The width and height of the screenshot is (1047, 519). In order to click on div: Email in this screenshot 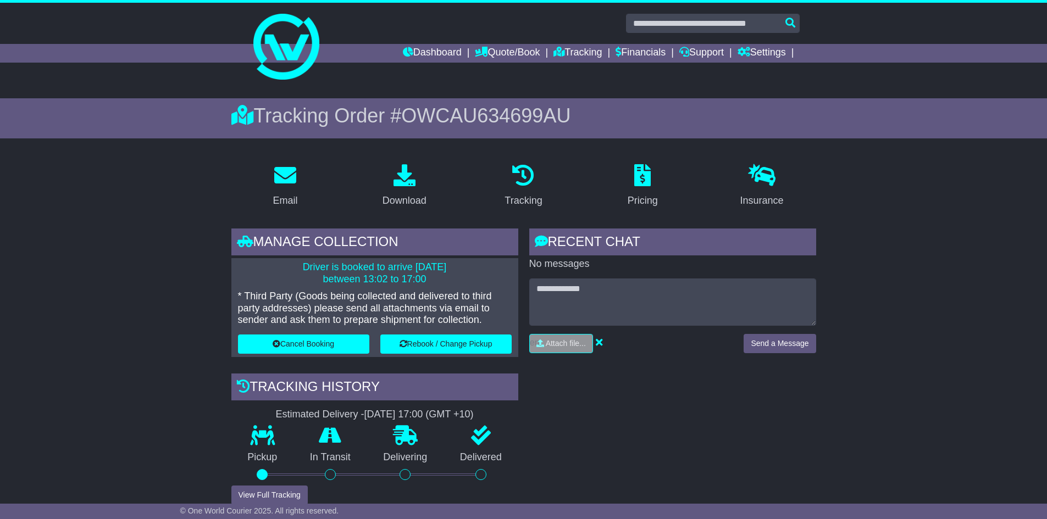, I will do `click(285, 201)`.